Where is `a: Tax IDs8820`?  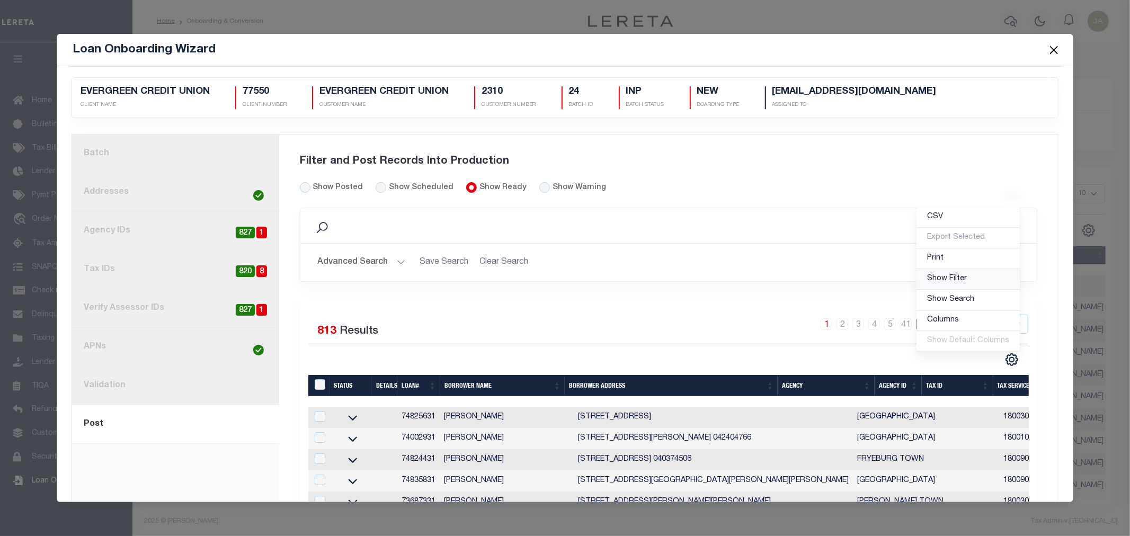 a: Tax IDs8820 is located at coordinates (175, 270).